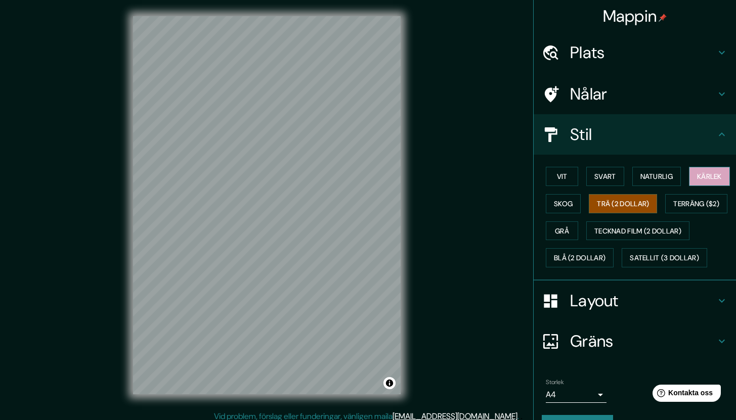  I want to click on div: Plats, so click(635, 53).